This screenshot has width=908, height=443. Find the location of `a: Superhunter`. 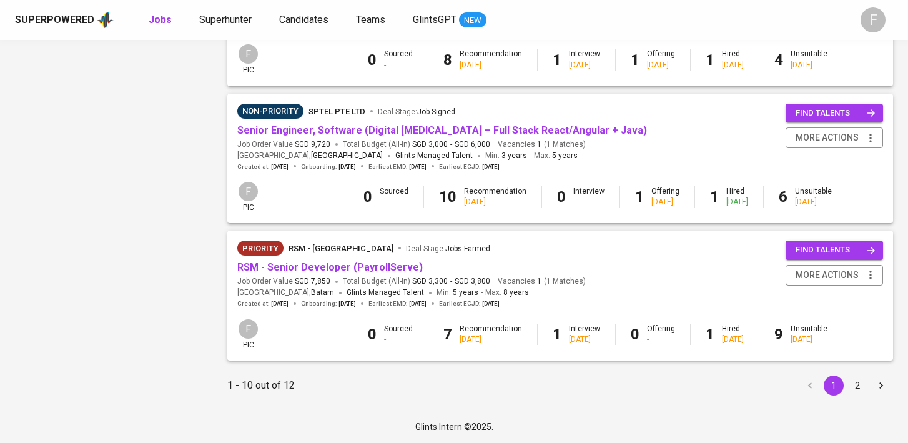

a: Superhunter is located at coordinates (227, 20).